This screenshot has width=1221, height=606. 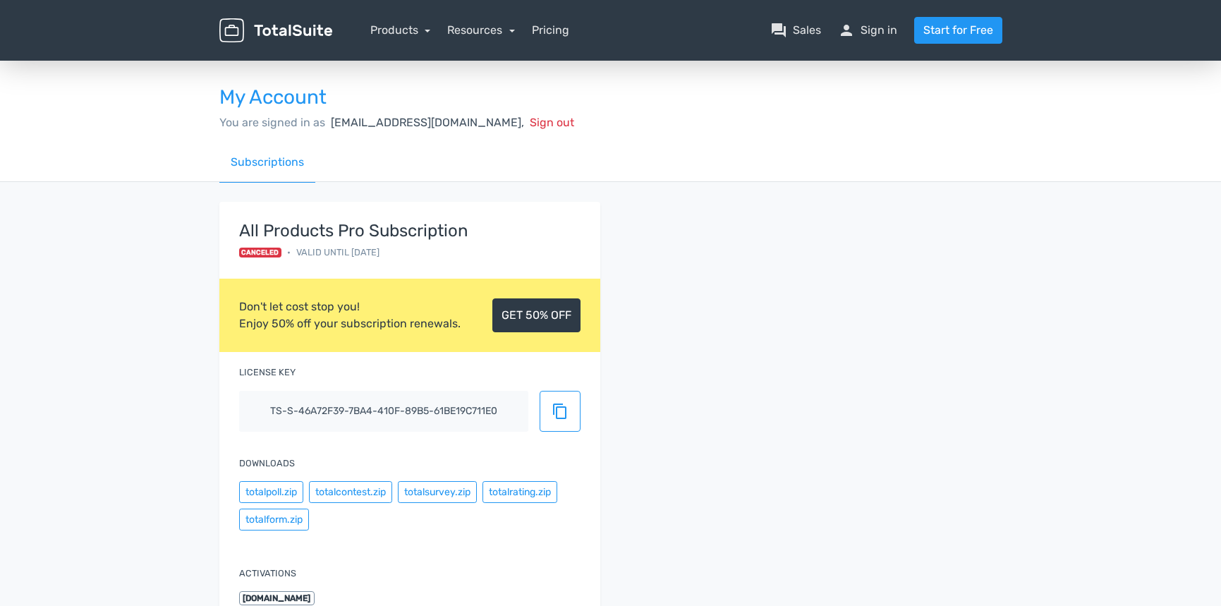 What do you see at coordinates (796, 30) in the screenshot?
I see `a: question_answerSales` at bounding box center [796, 30].